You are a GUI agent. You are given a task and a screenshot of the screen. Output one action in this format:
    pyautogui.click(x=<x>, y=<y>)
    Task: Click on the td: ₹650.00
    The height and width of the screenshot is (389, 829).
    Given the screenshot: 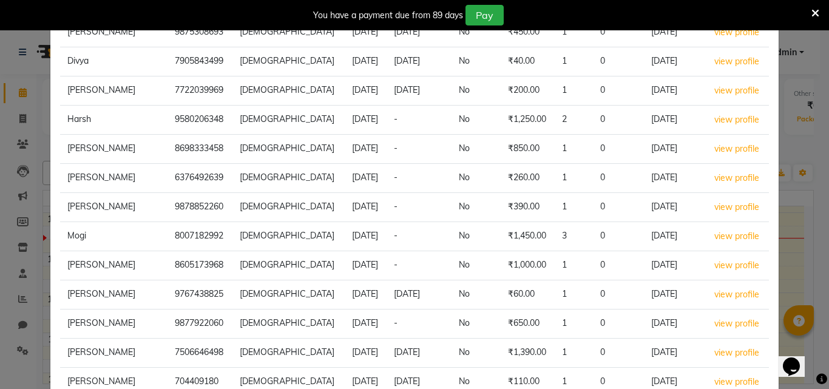 What is the action you would take?
    pyautogui.click(x=527, y=324)
    